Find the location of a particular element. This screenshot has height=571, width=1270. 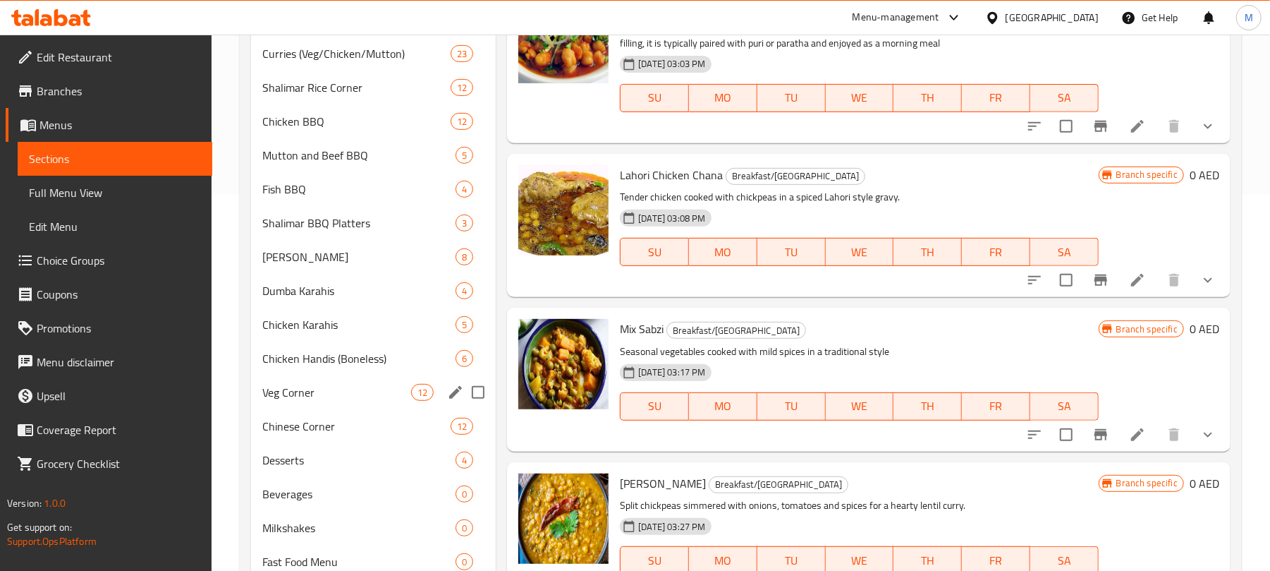

a: Sections is located at coordinates (115, 159).